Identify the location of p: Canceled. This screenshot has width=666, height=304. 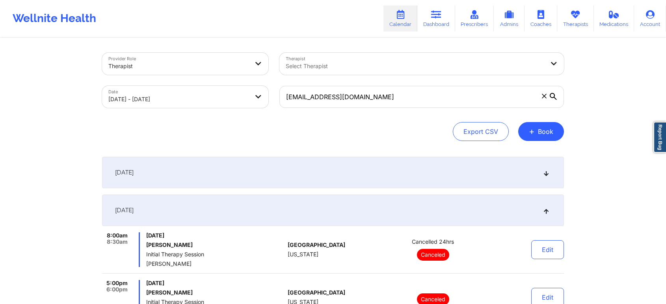
(433, 255).